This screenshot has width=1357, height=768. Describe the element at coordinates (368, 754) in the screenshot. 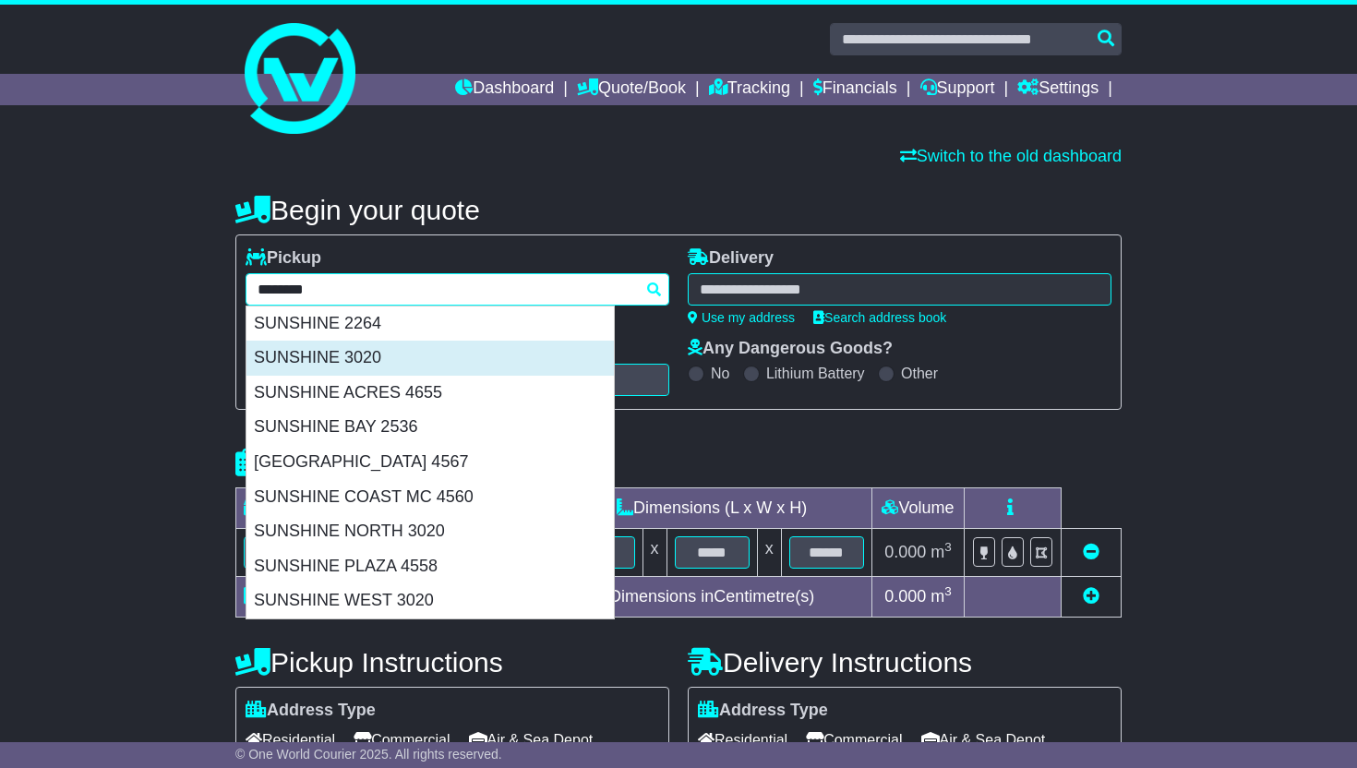

I see `span: © One World Courier 2025. All rights reserved.` at that location.